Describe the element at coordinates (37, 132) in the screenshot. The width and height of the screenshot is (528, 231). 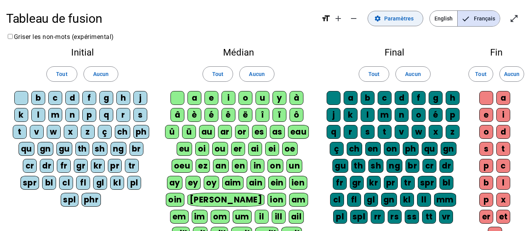
I see `div: v` at that location.